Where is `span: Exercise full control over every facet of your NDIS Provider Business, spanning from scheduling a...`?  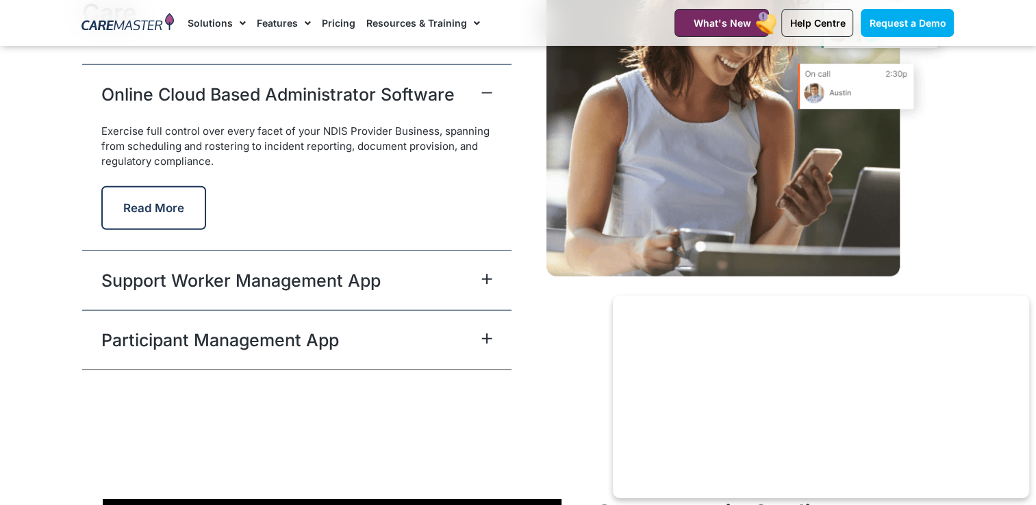
span: Exercise full control over every facet of your NDIS Provider Business, spanning from scheduling a... is located at coordinates (295, 146).